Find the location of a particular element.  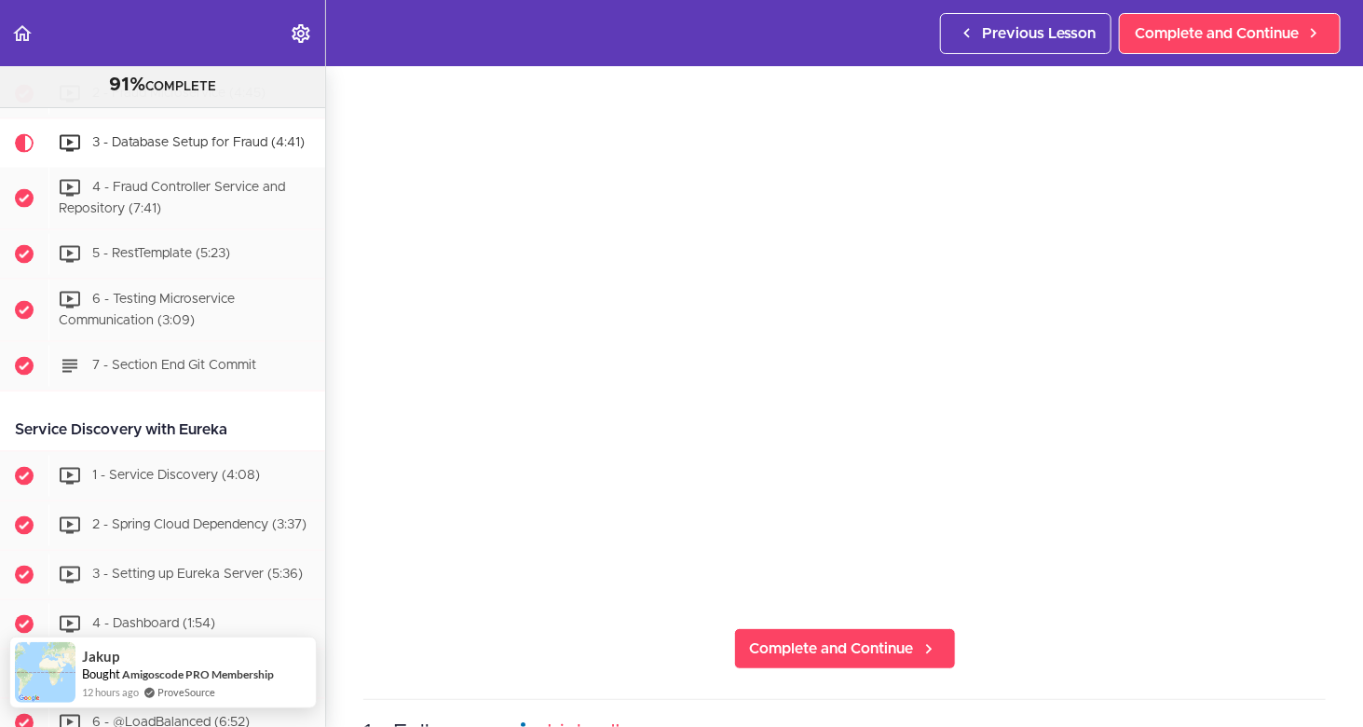

svg: Settings Menu is located at coordinates (301, 34).